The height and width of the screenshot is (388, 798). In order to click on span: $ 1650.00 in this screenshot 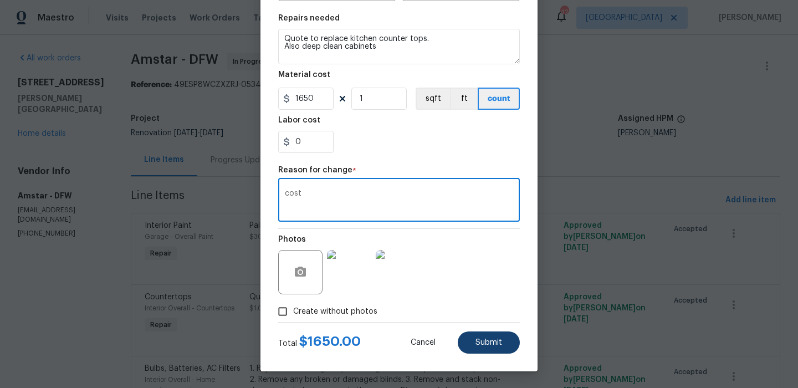, I will do `click(330, 341)`.